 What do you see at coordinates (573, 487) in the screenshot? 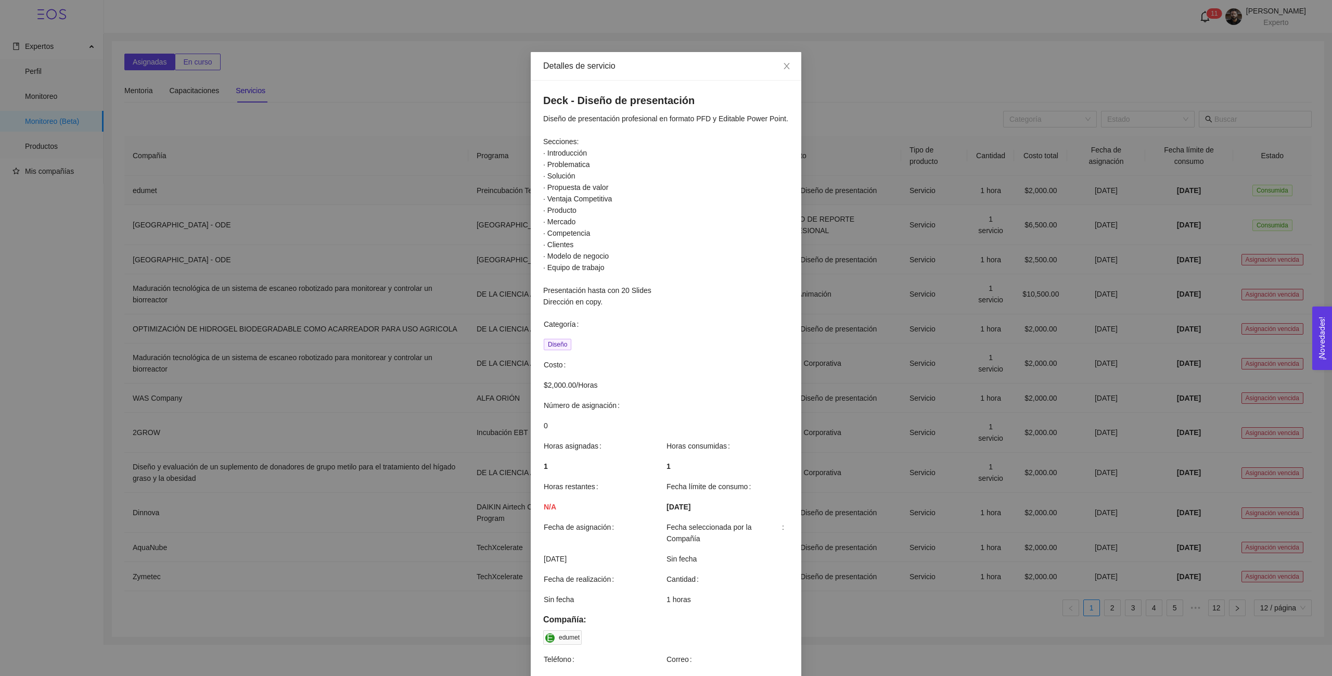
I see `span: Horas restantes` at bounding box center [573, 487].